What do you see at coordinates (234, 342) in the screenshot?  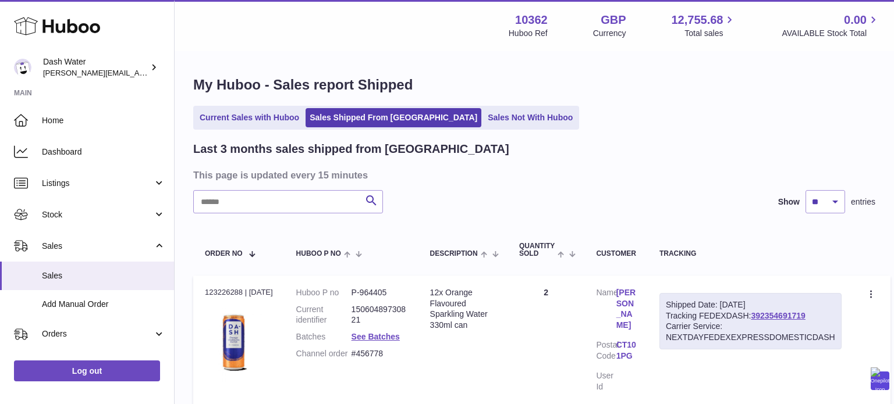 I see `img: 103621724231664.png` at bounding box center [234, 342].